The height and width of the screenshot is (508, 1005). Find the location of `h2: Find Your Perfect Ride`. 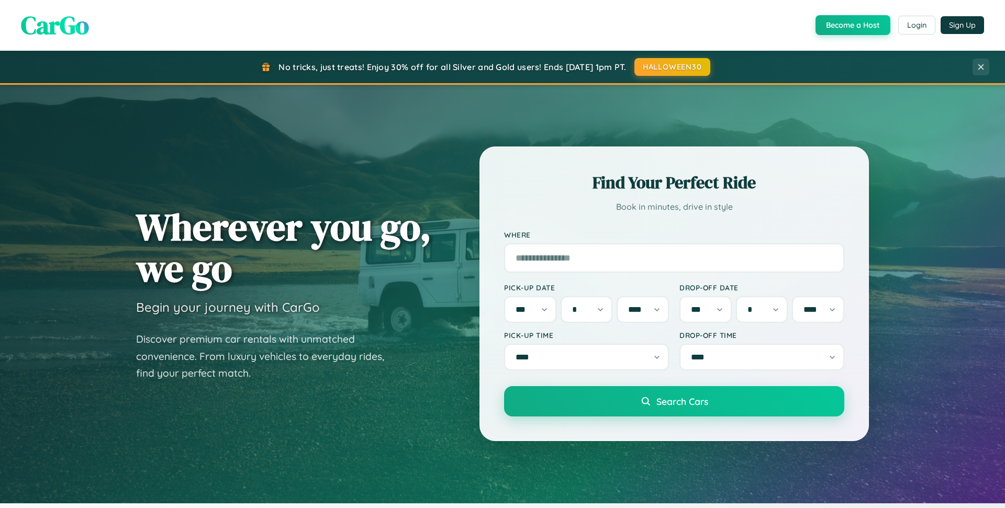

h2: Find Your Perfect Ride is located at coordinates (674, 183).